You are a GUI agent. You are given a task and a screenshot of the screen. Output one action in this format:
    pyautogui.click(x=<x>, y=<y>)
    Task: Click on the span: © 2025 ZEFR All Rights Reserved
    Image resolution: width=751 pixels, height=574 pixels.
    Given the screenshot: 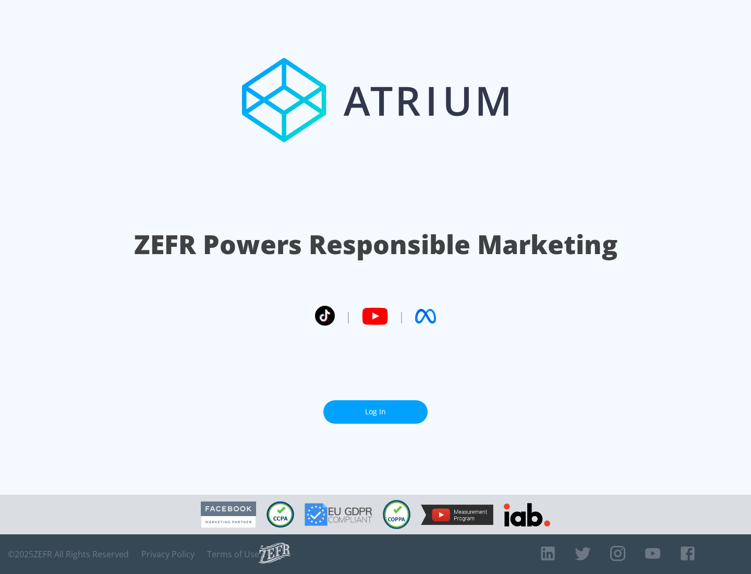 What is the action you would take?
    pyautogui.click(x=68, y=554)
    